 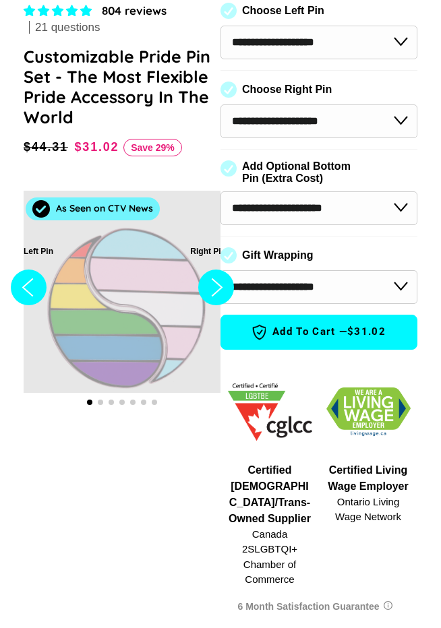 I want to click on button: Previous slide, so click(x=28, y=291).